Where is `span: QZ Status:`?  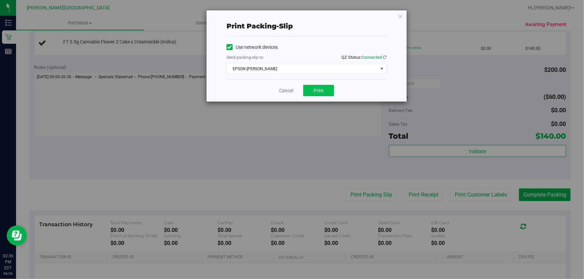
span: QZ Status: is located at coordinates (364, 57).